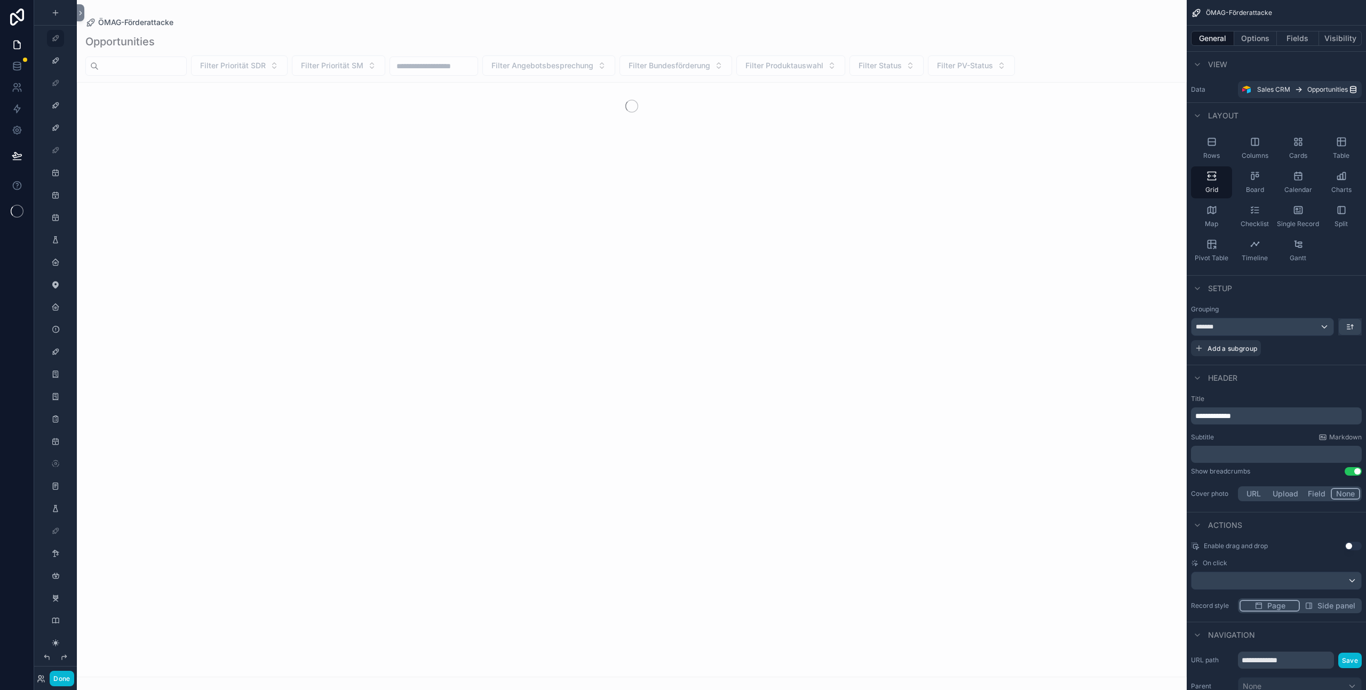 This screenshot has height=690, width=1366. Describe the element at coordinates (1223, 116) in the screenshot. I see `span: Layout` at that location.